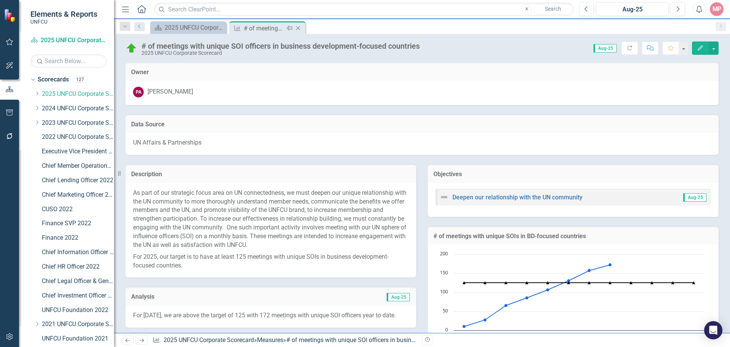  What do you see at coordinates (194, 27) in the screenshot?
I see `div: 2025 UNFCU Corporate Balanced Scorecard` at bounding box center [194, 27].